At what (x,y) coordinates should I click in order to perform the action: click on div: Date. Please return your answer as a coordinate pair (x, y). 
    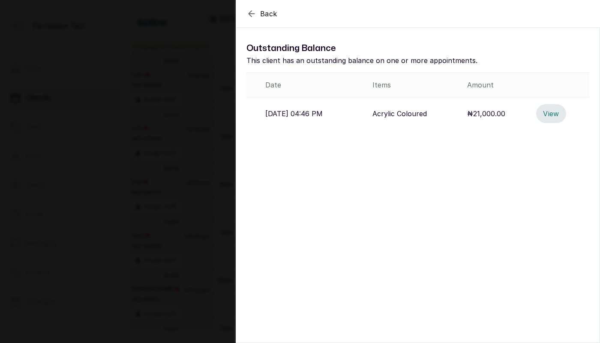
    Looking at the image, I should click on (315, 85).